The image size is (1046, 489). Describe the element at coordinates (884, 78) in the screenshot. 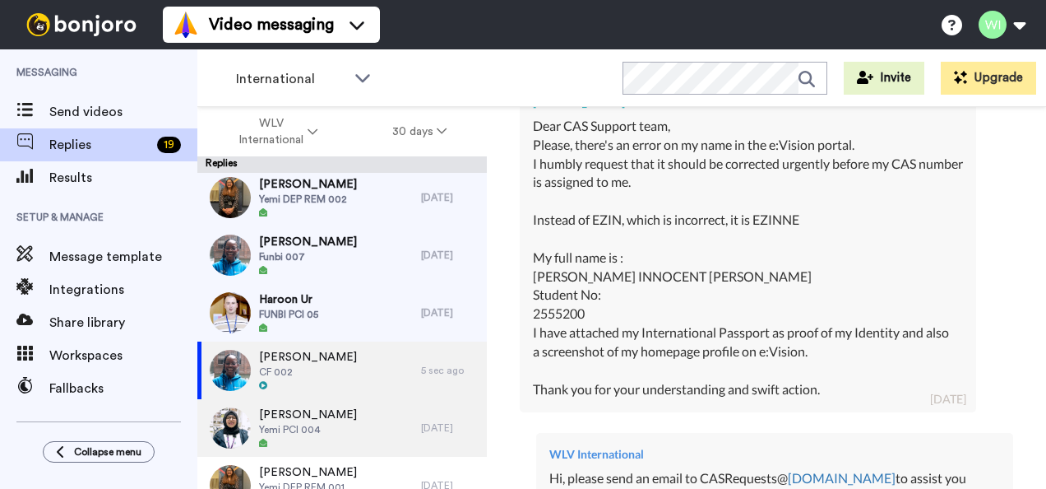

I see `button: Invite` at that location.